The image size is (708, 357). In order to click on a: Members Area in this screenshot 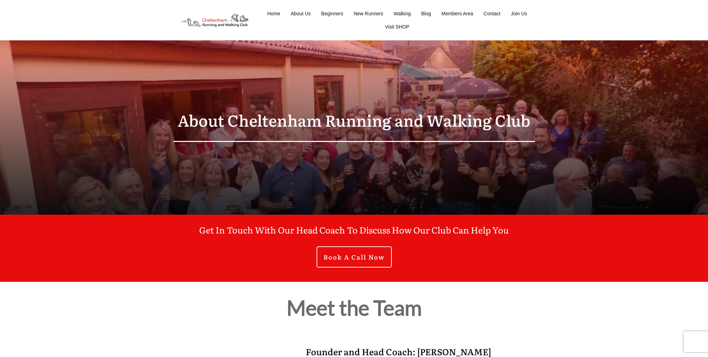, I will do `click(457, 14)`.